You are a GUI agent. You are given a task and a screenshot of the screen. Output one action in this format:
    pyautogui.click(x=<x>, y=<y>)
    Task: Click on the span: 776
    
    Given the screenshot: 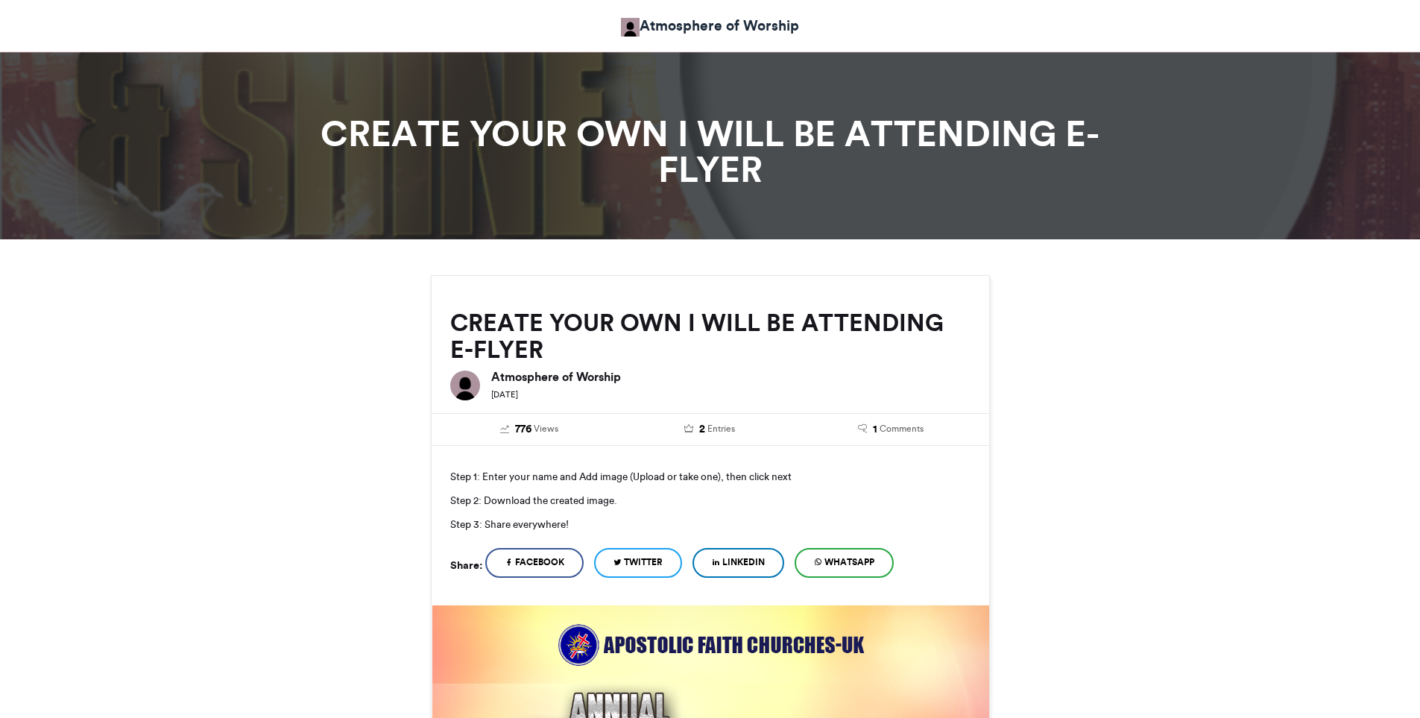 What is the action you would take?
    pyautogui.click(x=523, y=429)
    